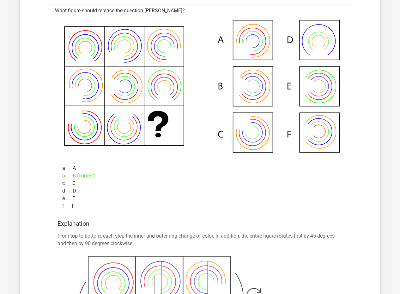 This screenshot has height=294, width=400. What do you see at coordinates (200, 240) in the screenshot?
I see `p: From top to bottom, each step the inner and outer ring change of color. In addition, the entire f...` at bounding box center [200, 240].